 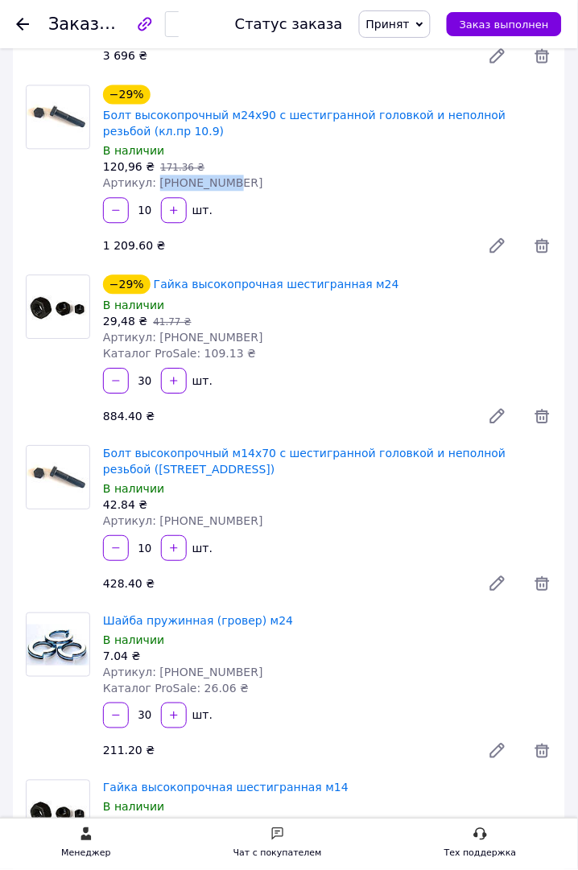 I want to click on div: 7.04 ₴, so click(x=328, y=657).